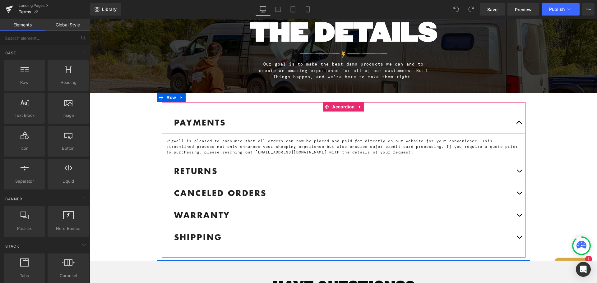 The height and width of the screenshot is (283, 597). I want to click on h3: HAVE QUESTIONS?, so click(254, 269).